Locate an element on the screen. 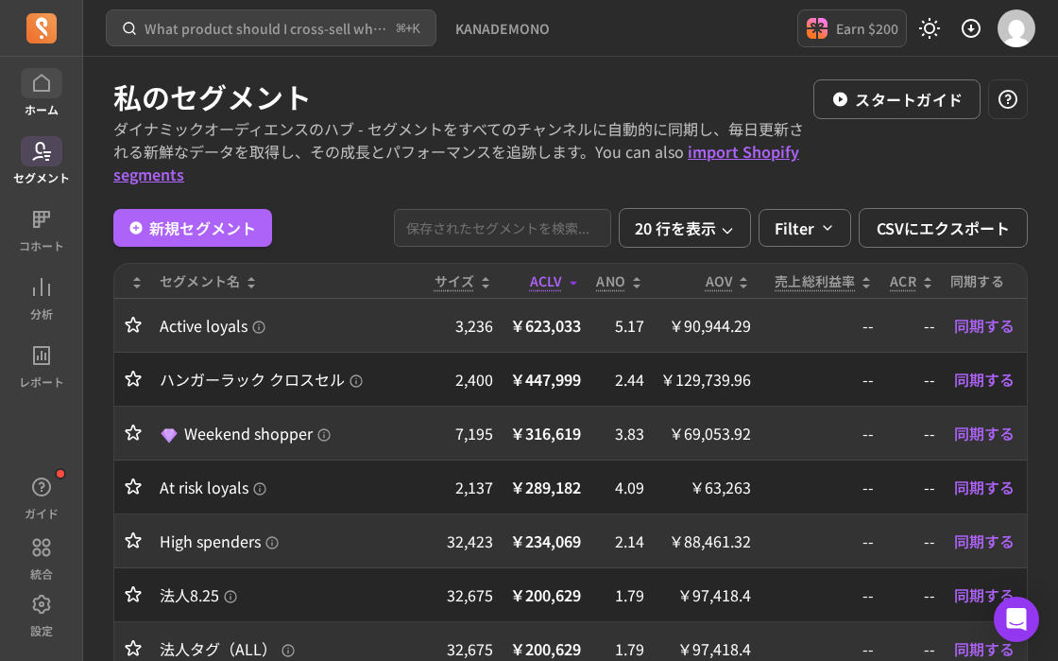 The height and width of the screenshot is (661, 1058). p: 2,137 is located at coordinates (464, 487).